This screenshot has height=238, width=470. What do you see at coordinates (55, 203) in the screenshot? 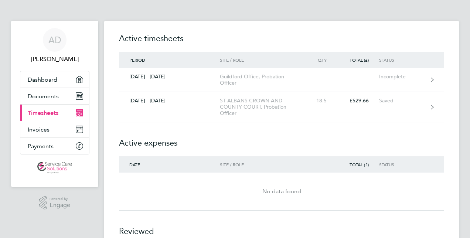
I see `a: Powered byEngage` at bounding box center [55, 203].